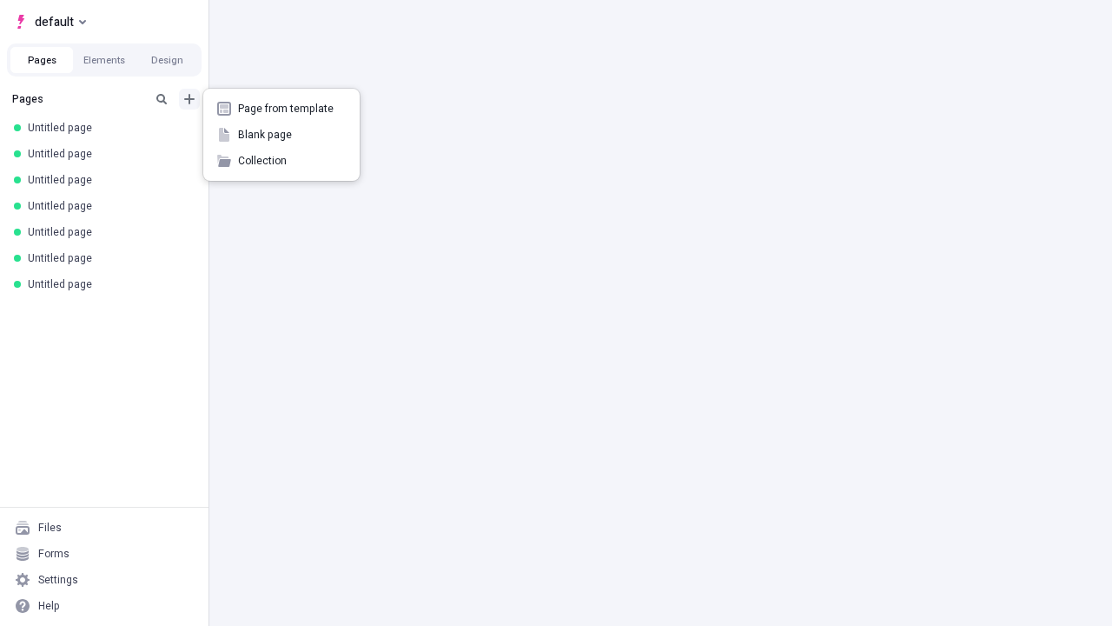 The image size is (1112, 626). I want to click on div: Forms, so click(54, 554).